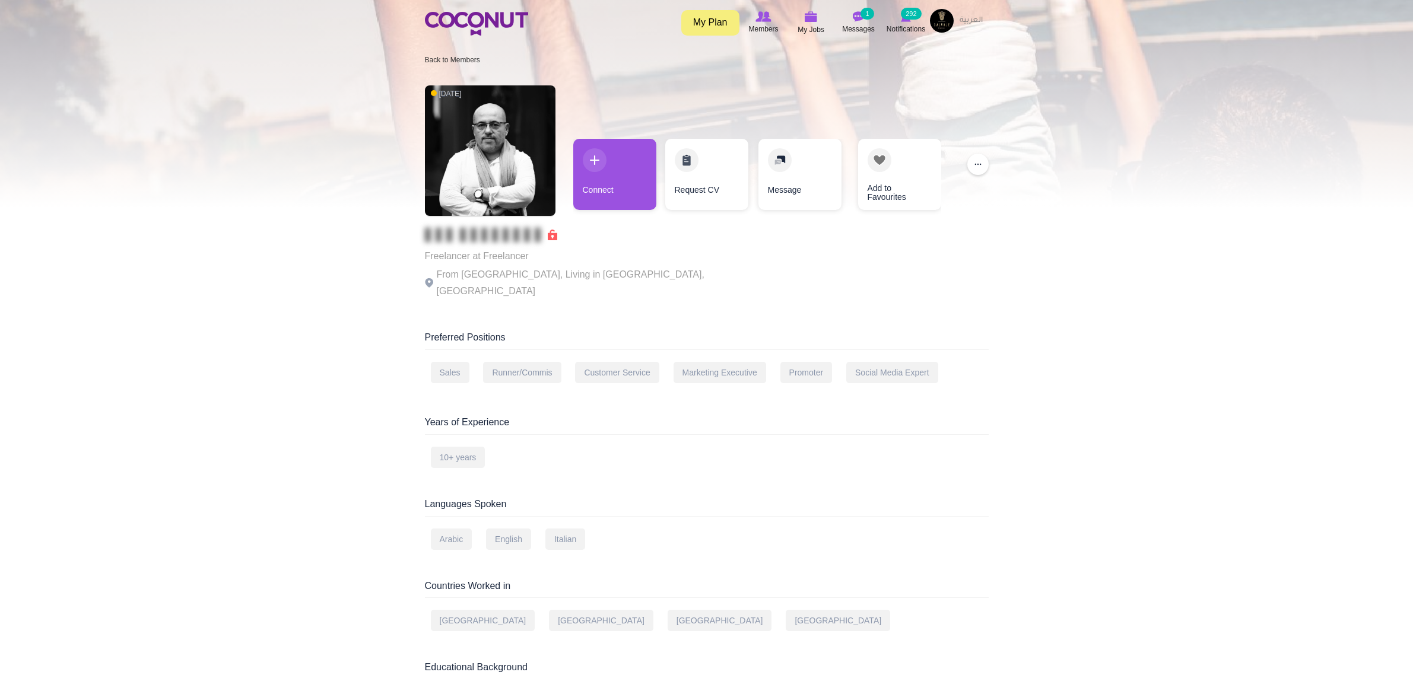  I want to click on a: Add to Favourites, so click(900, 174).